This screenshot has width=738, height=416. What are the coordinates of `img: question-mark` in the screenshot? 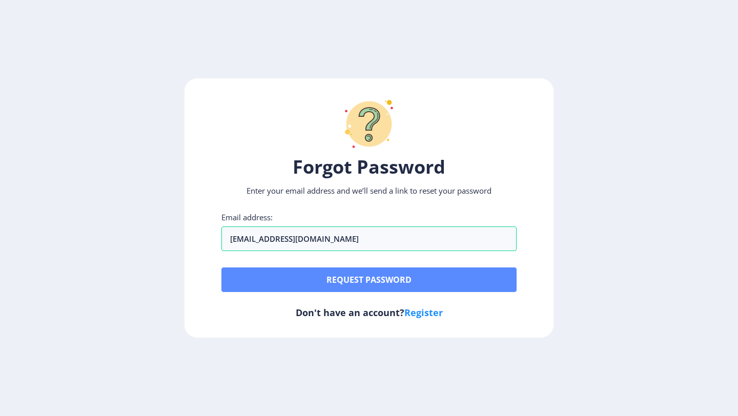 It's located at (369, 124).